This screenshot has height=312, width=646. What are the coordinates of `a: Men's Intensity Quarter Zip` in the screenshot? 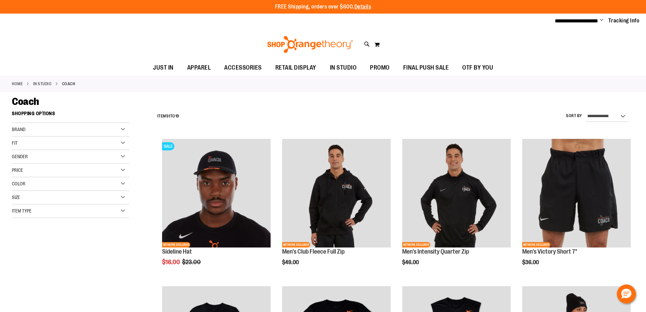 It's located at (436, 251).